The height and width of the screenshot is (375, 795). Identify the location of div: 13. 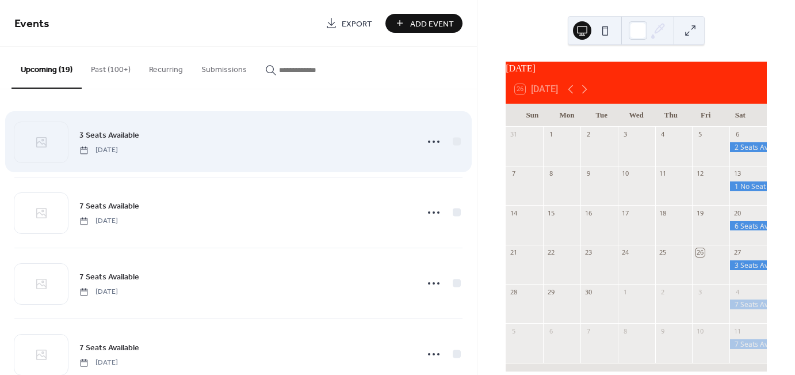
(737, 173).